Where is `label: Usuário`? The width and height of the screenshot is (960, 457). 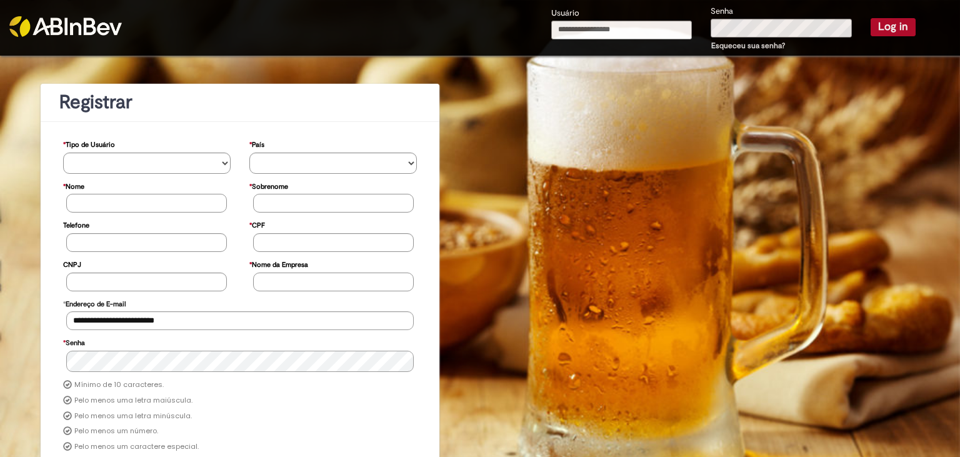 label: Usuário is located at coordinates (565, 13).